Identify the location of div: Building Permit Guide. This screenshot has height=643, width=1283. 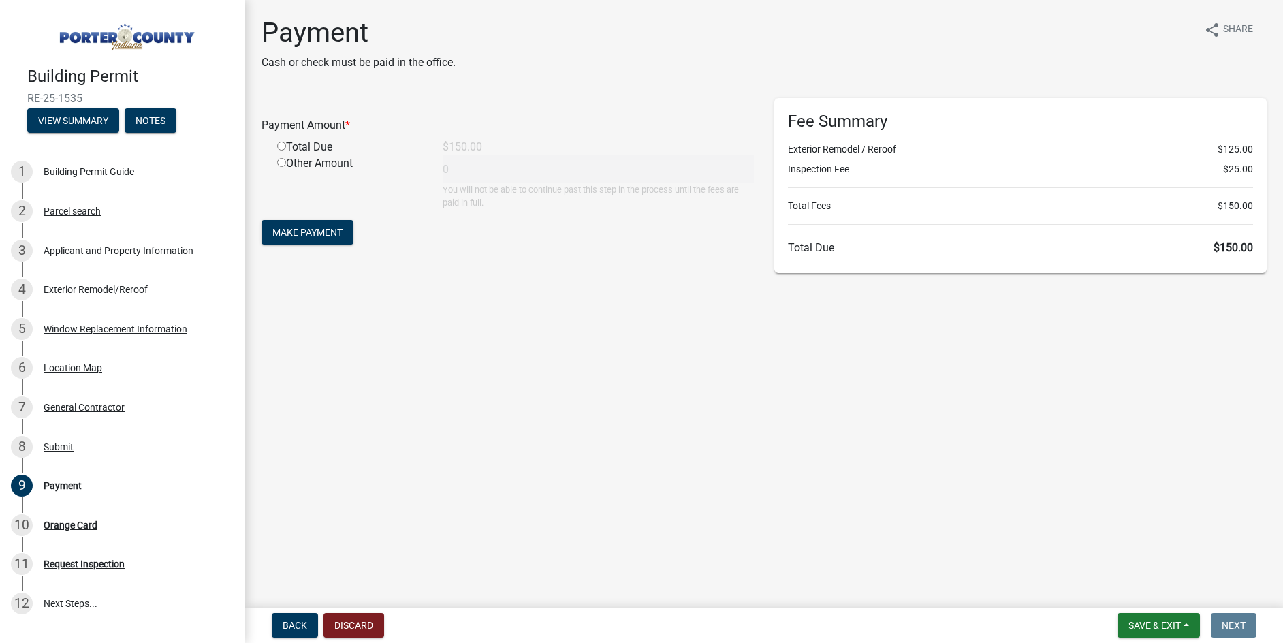
(89, 172).